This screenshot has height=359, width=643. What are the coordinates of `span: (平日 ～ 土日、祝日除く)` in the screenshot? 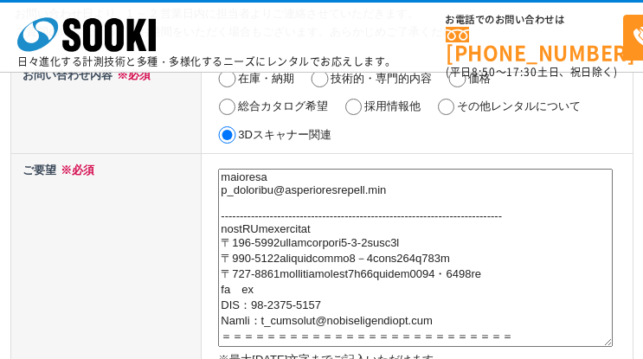 It's located at (531, 72).